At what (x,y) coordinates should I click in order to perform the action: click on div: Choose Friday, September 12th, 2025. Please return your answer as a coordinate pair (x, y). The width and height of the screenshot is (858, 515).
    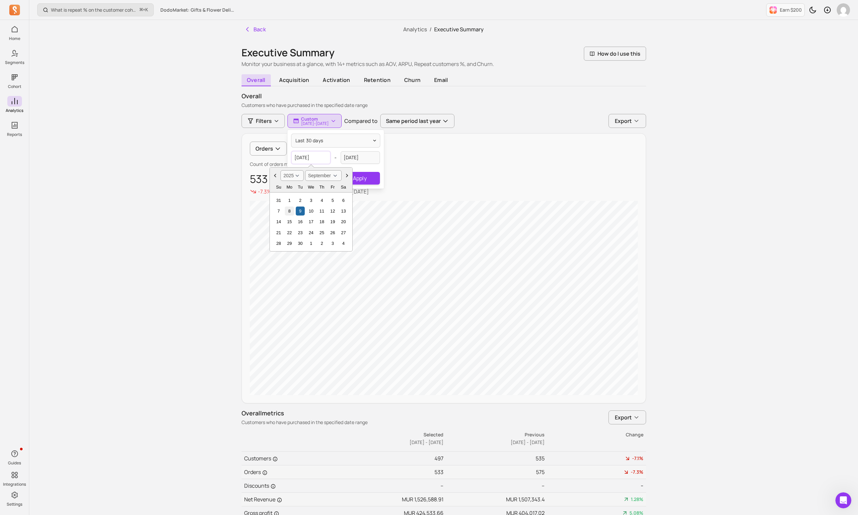
    Looking at the image, I should click on (332, 211).